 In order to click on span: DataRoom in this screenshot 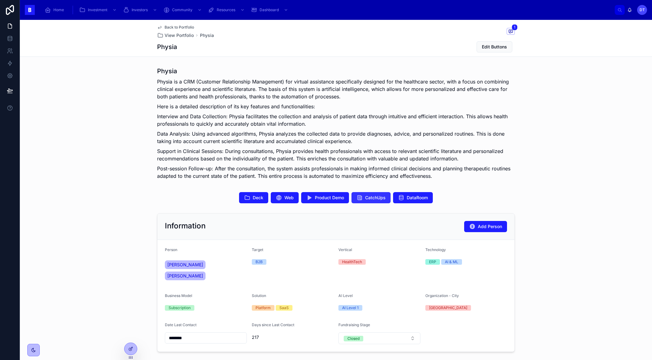, I will do `click(418, 198)`.